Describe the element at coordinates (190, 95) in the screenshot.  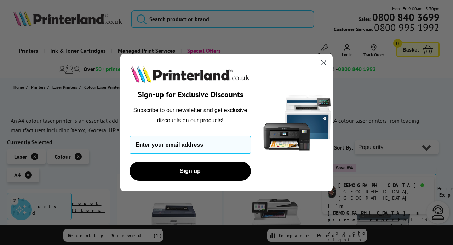
I see `span: Sign-up for Exclusive Discounts` at that location.